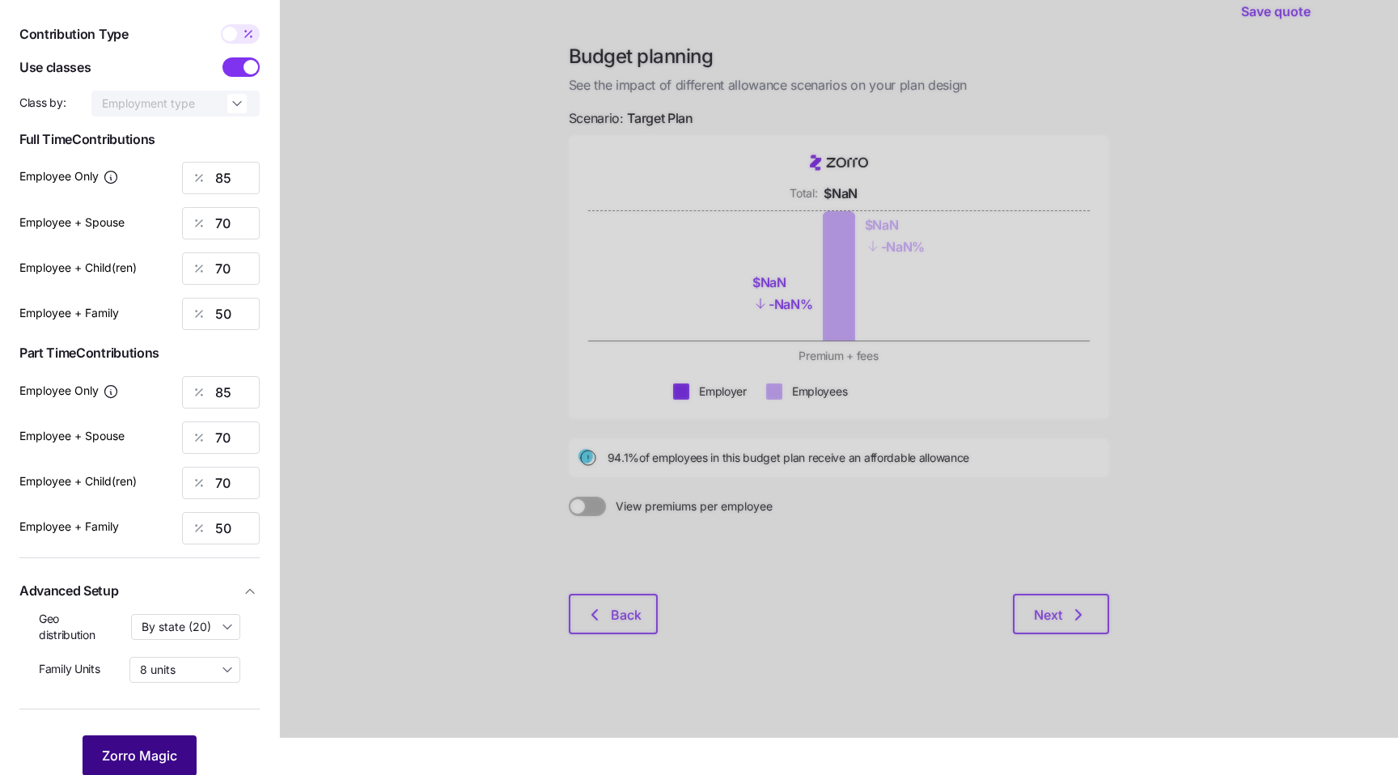  What do you see at coordinates (139, 653) in the screenshot?
I see `div: Advanced Setup` at bounding box center [139, 653].